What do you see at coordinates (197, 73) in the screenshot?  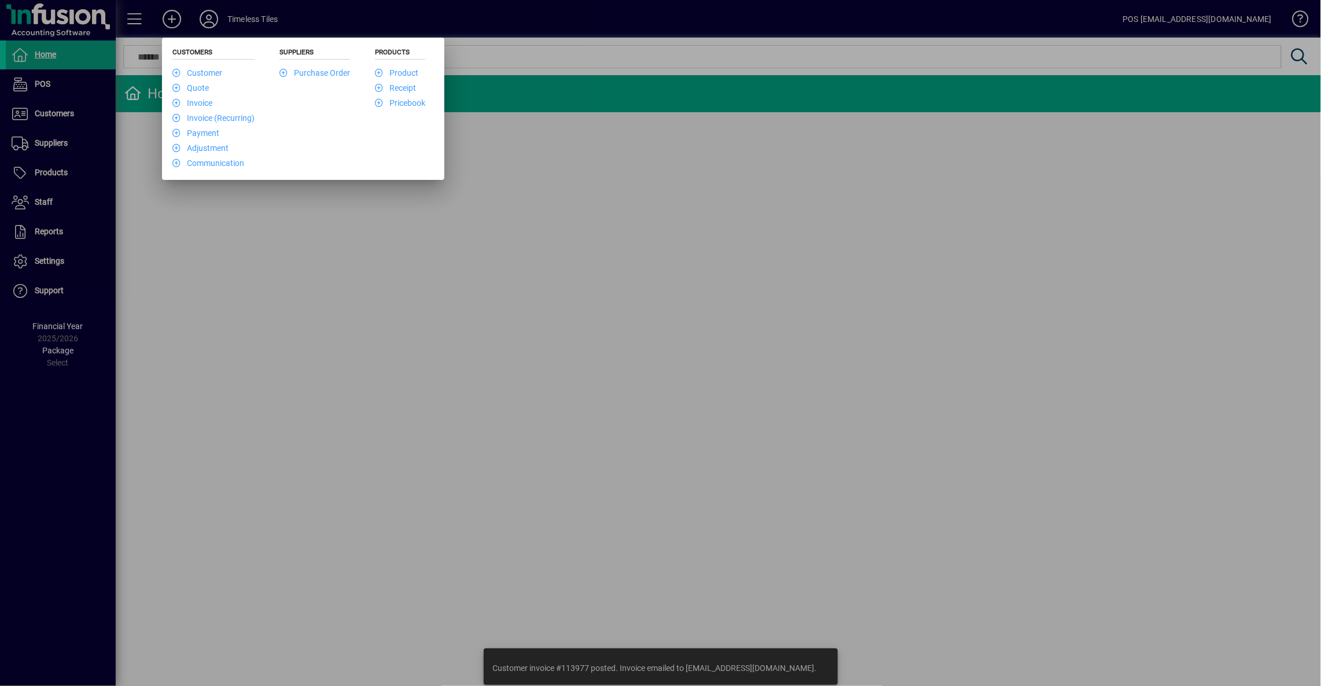 I see `a: Customer` at bounding box center [197, 73].